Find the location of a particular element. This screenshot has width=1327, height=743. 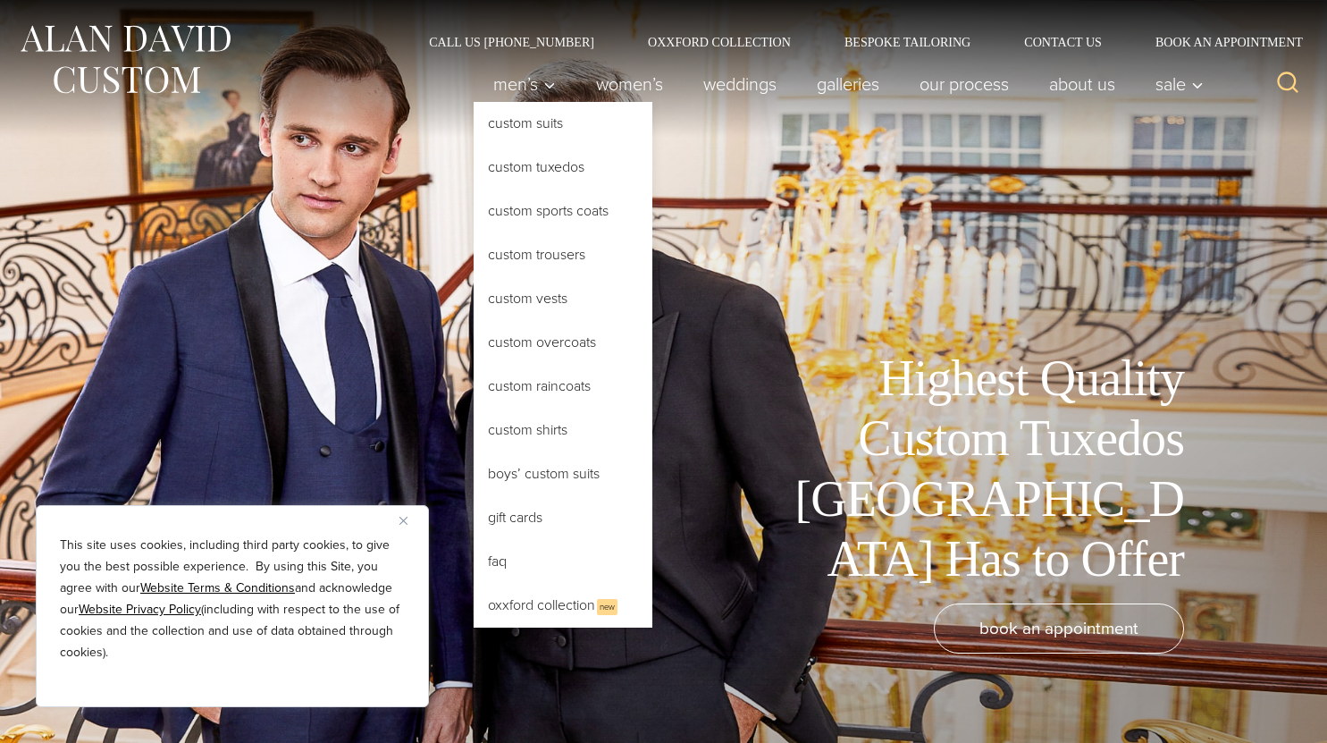

u: Website Terms & Conditions is located at coordinates (217, 587).